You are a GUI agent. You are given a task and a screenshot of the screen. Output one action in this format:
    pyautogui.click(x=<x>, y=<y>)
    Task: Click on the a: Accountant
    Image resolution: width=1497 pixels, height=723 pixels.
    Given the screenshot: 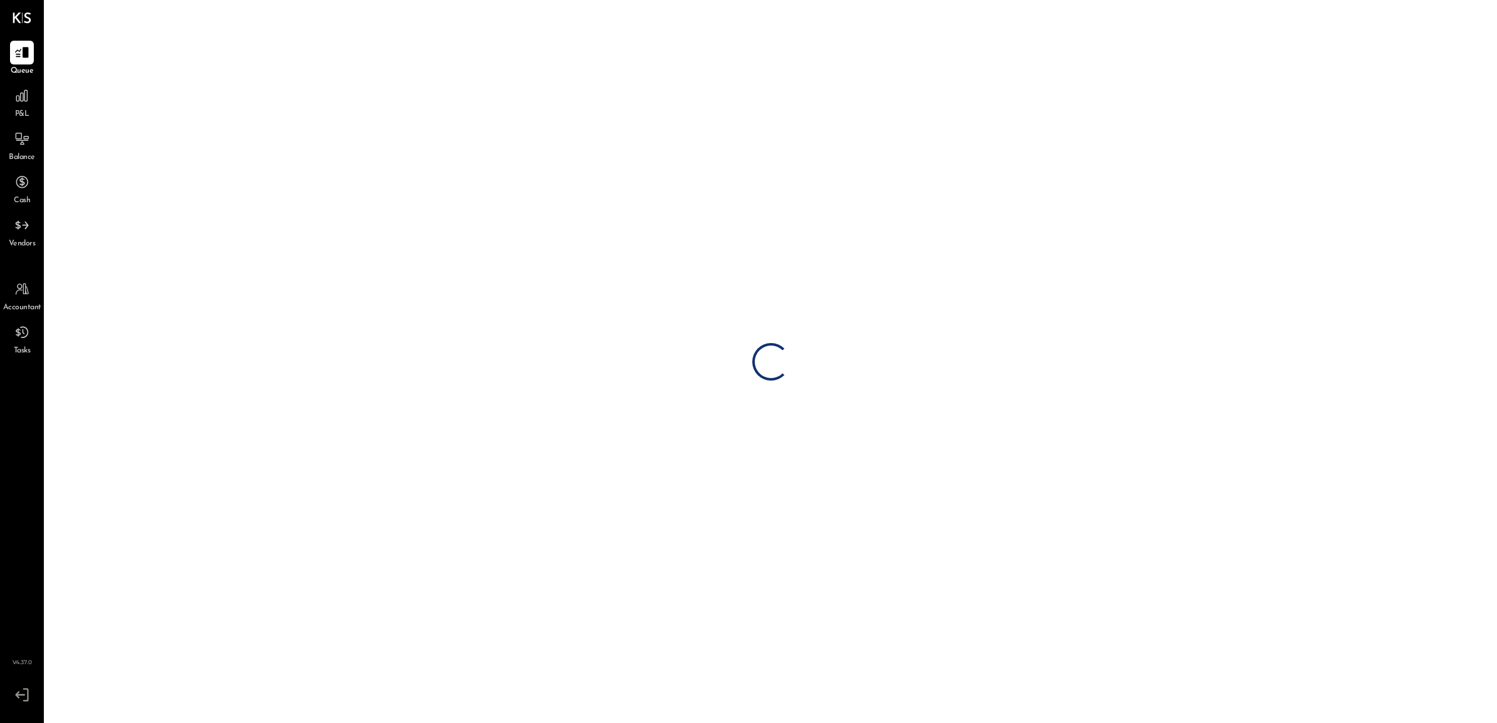 What is the action you would take?
    pyautogui.click(x=22, y=296)
    